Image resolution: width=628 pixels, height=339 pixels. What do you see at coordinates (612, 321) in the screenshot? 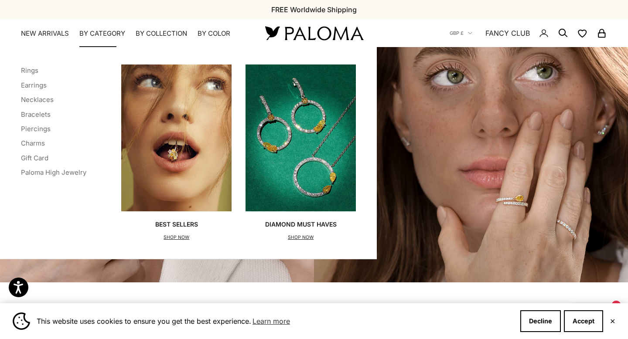
I see `button: Close` at bounding box center [612, 321].